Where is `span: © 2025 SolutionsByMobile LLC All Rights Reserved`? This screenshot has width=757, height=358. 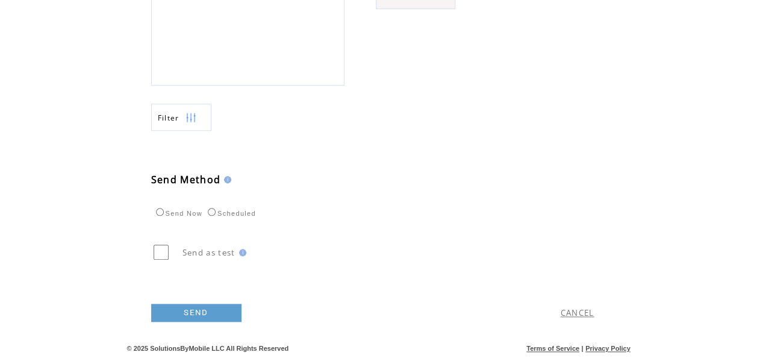 span: © 2025 SolutionsByMobile LLC All Rights Reserved is located at coordinates (208, 348).